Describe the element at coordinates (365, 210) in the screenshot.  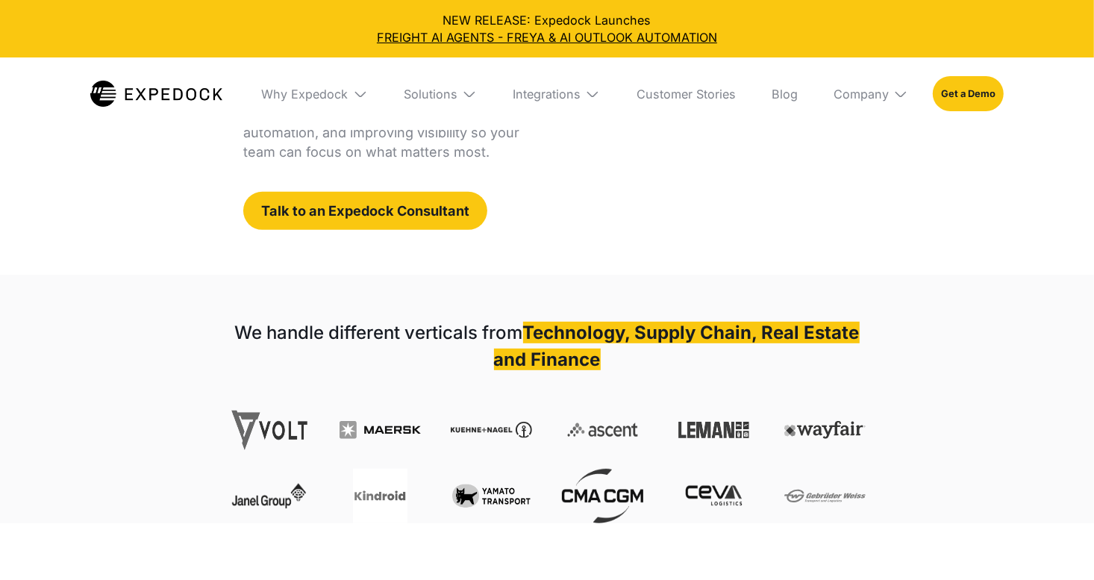
I see `a: Talk to an Expedock Consultant` at that location.